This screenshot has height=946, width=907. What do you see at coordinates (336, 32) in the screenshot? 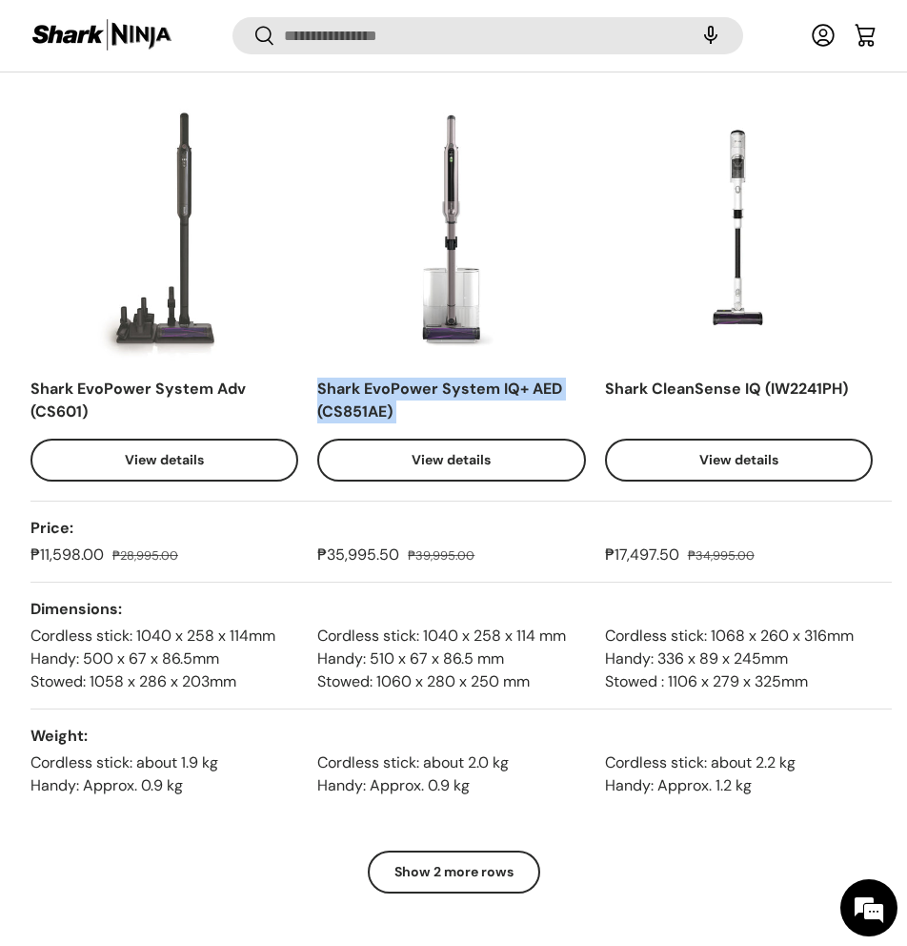
I see `div: Minimize live chat window` at bounding box center [336, 32].